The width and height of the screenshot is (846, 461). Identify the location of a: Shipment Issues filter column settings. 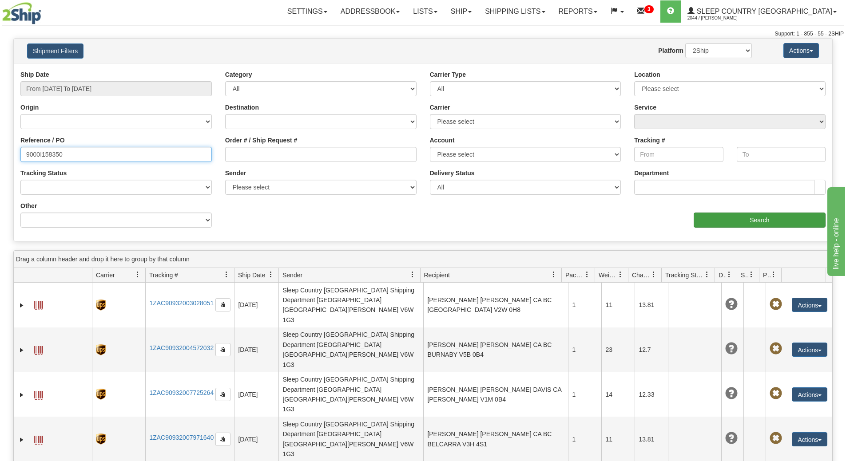
(751, 275).